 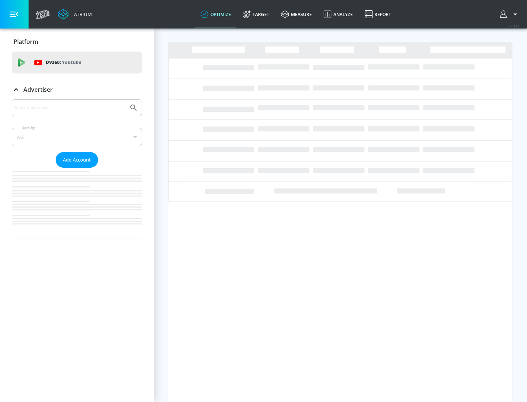 I want to click on div: Platform, so click(x=77, y=42).